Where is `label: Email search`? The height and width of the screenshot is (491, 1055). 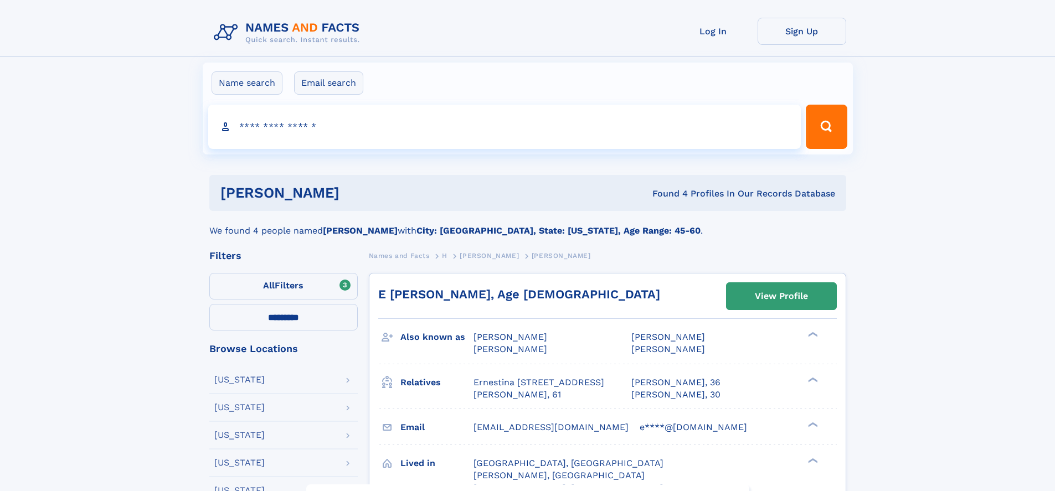 label: Email search is located at coordinates (328, 83).